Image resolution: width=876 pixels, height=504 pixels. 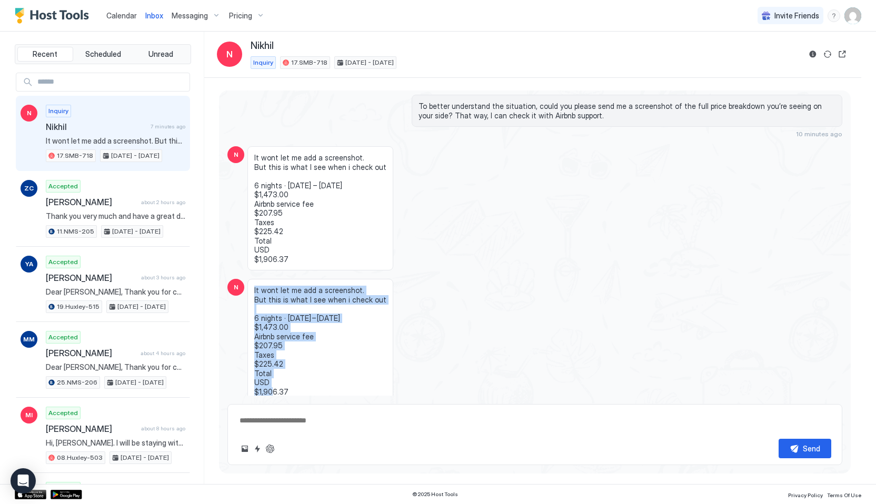 What do you see at coordinates (805, 495) in the screenshot?
I see `span: Privacy Policy` at bounding box center [805, 495].